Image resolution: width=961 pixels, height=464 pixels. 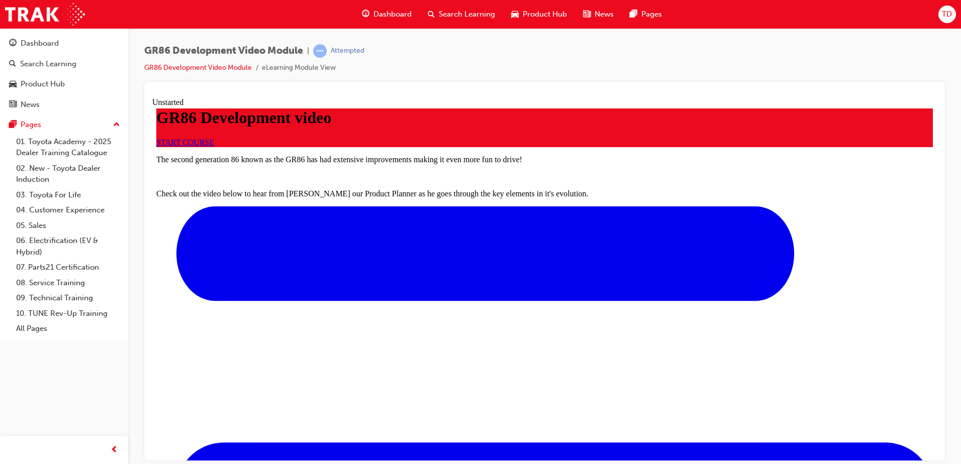 What do you see at coordinates (114, 450) in the screenshot?
I see `span: prev-icon` at bounding box center [114, 450].